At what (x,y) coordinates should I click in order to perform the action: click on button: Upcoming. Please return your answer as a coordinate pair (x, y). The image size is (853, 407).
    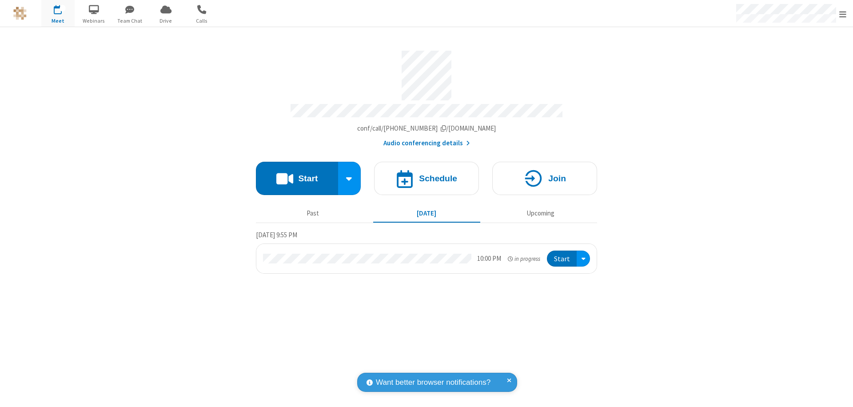
    Looking at the image, I should click on (540, 213).